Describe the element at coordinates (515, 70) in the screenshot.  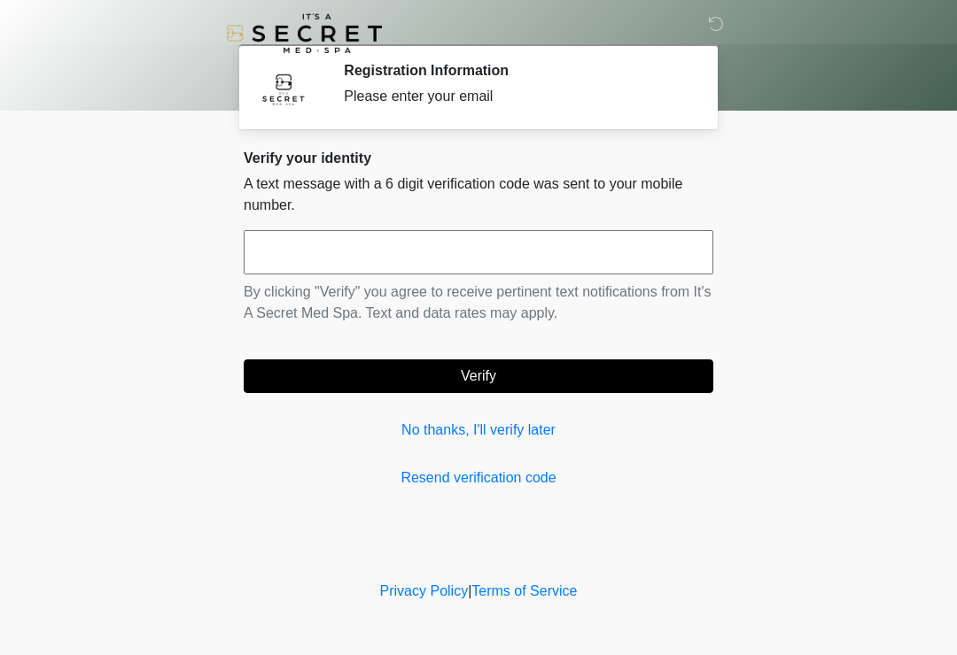
I see `h2: Registration Information` at that location.